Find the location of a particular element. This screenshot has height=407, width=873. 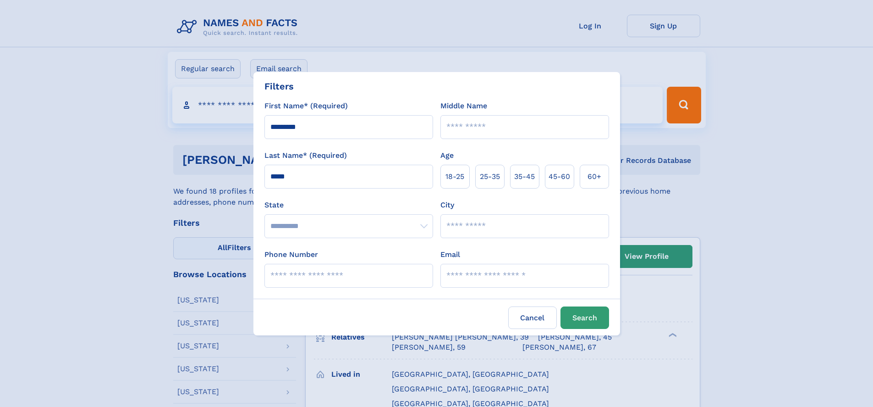

label: City is located at coordinates (447, 205).